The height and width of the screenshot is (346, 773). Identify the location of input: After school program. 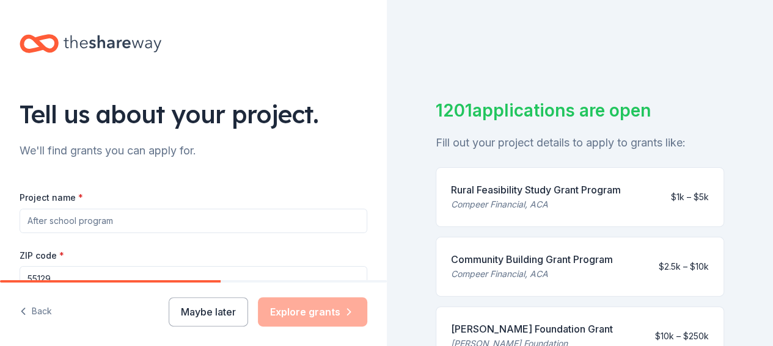
(193, 221).